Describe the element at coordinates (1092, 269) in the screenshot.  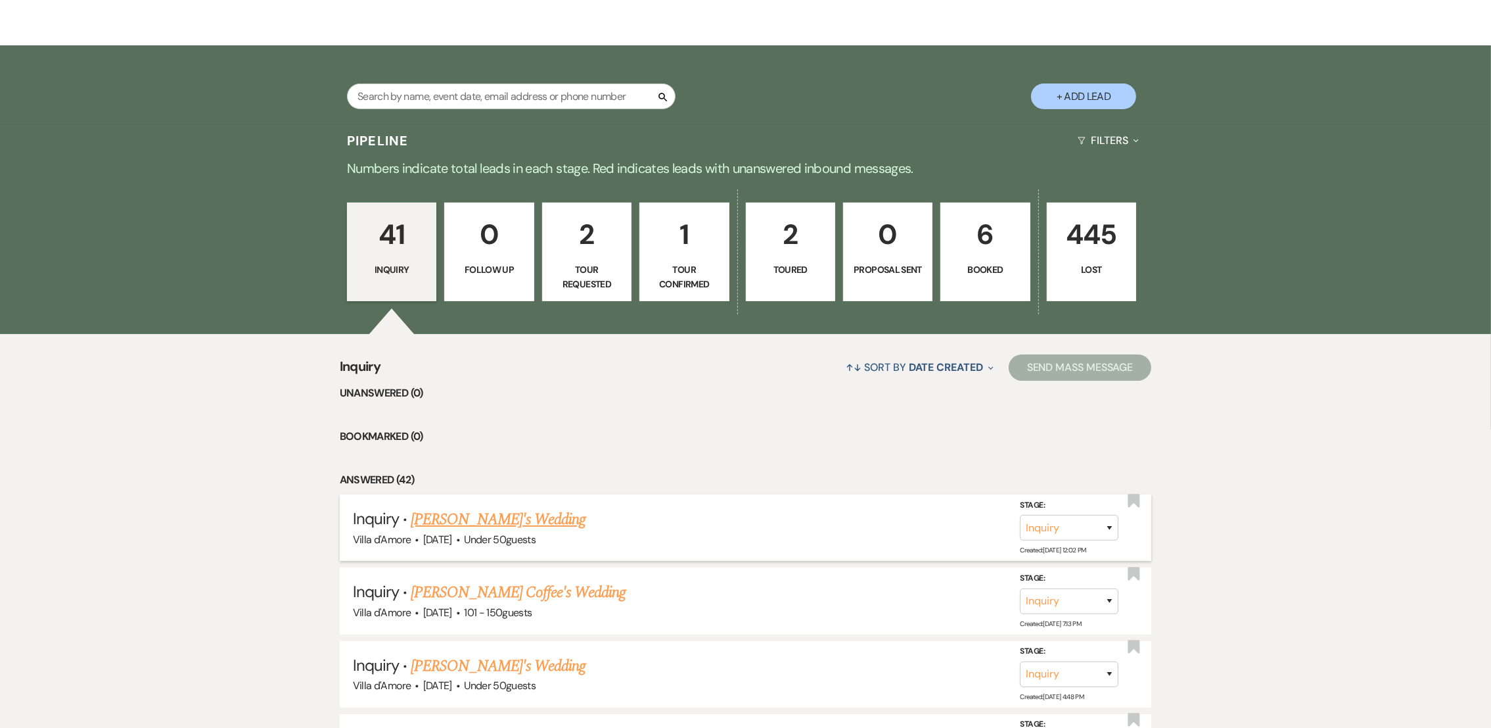
I see `p: Lost` at that location.